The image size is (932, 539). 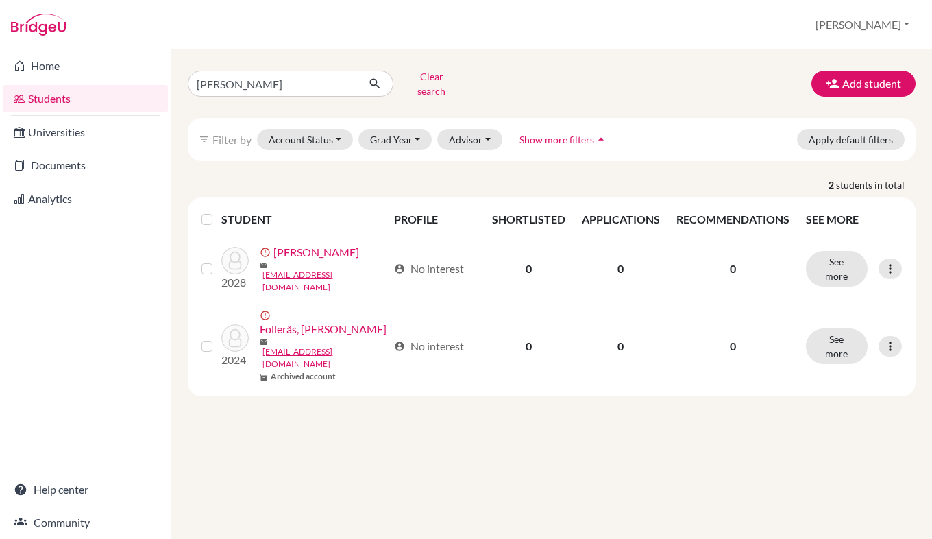 I want to click on img: Follerås, Finn, so click(x=235, y=338).